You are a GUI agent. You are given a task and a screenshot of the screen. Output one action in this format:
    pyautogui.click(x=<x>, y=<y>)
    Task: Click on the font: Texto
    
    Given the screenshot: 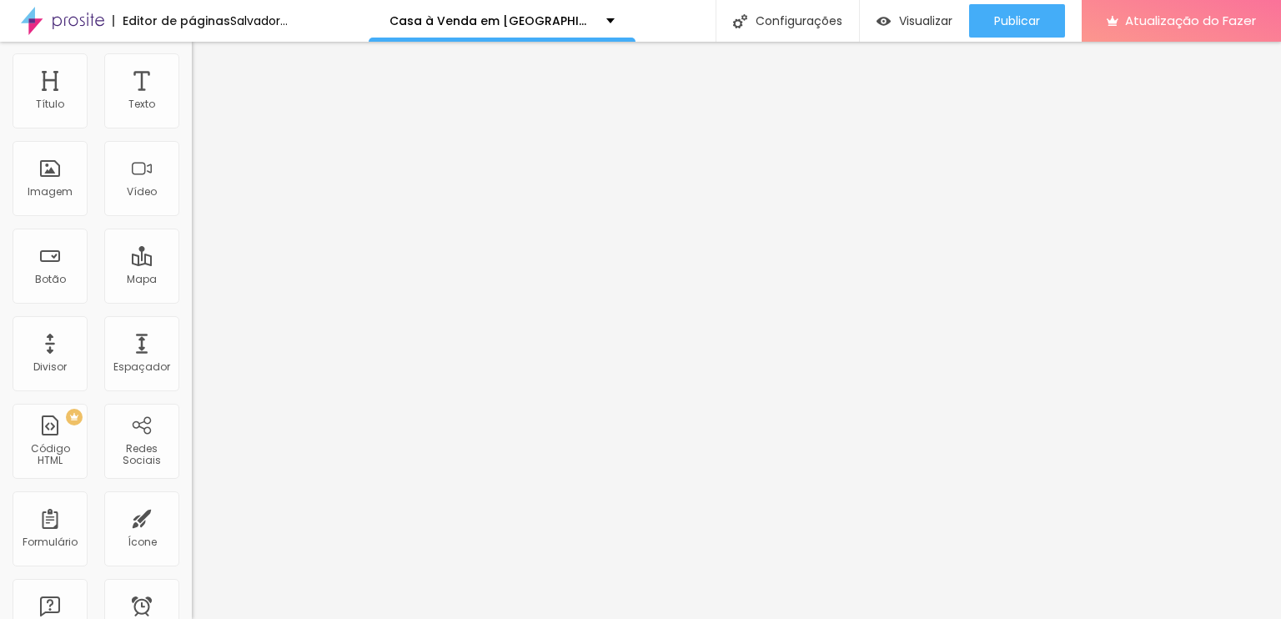 What is the action you would take?
    pyautogui.click(x=142, y=103)
    